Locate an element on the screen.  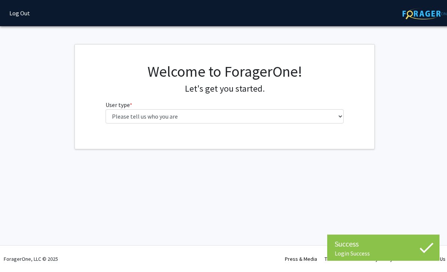
label: User type is located at coordinates (119, 105).